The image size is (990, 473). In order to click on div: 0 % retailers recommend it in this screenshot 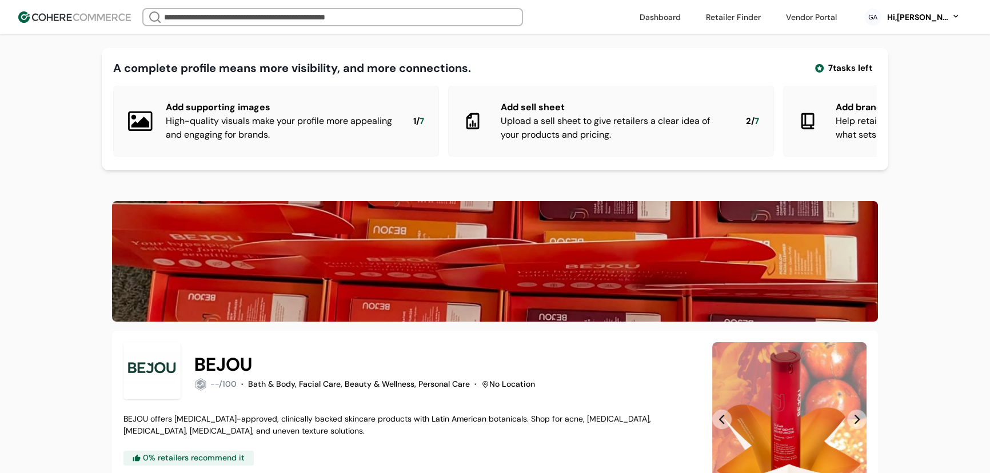, I will do `click(189, 458)`.